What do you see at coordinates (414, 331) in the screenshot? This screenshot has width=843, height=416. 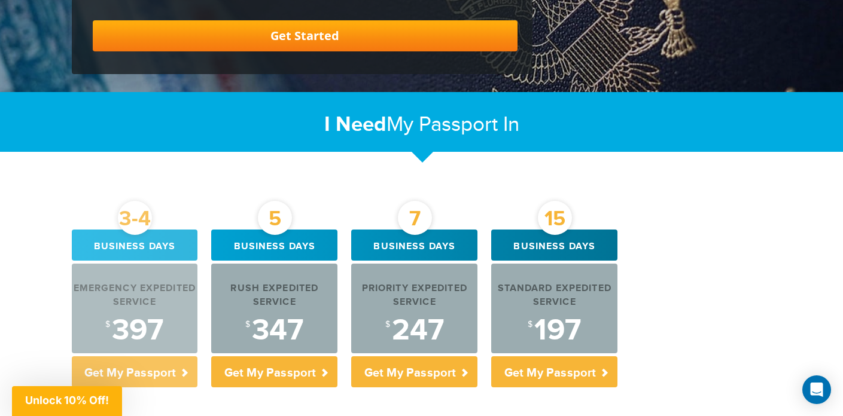 I see `div: 247` at bounding box center [414, 331].